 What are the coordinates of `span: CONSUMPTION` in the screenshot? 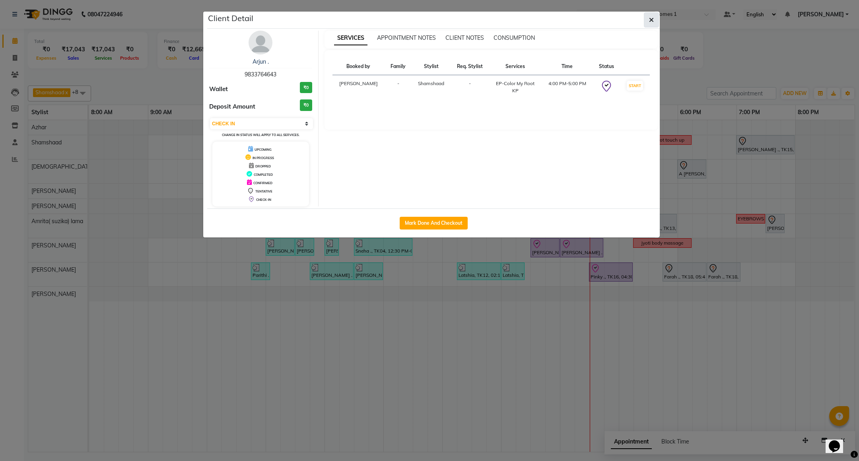 It's located at (514, 38).